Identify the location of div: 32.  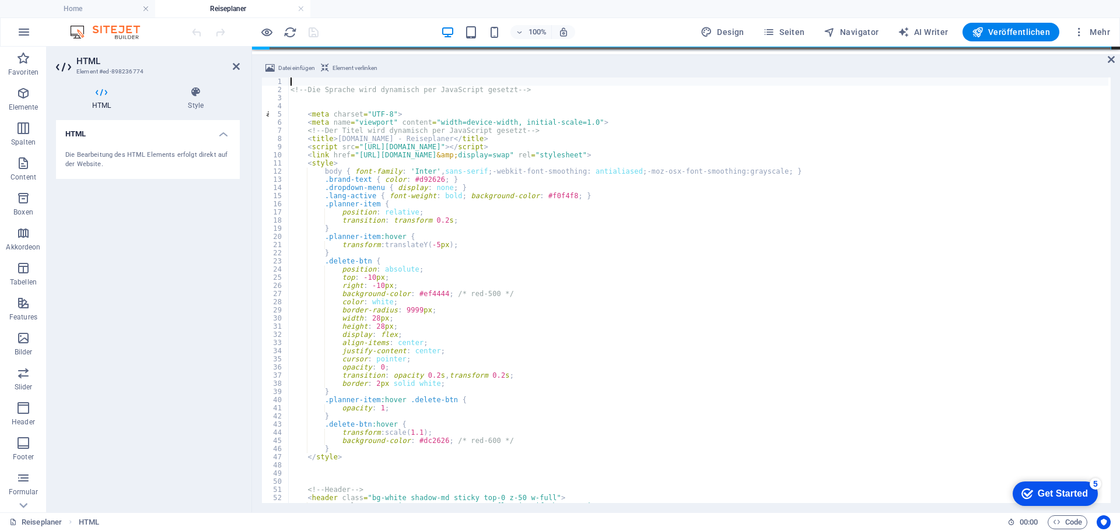
(275, 335).